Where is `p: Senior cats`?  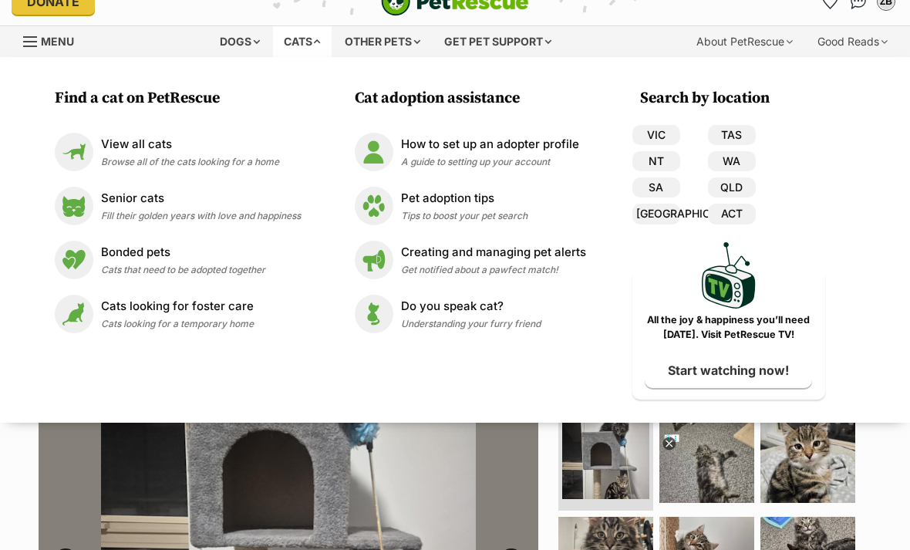 p: Senior cats is located at coordinates (201, 198).